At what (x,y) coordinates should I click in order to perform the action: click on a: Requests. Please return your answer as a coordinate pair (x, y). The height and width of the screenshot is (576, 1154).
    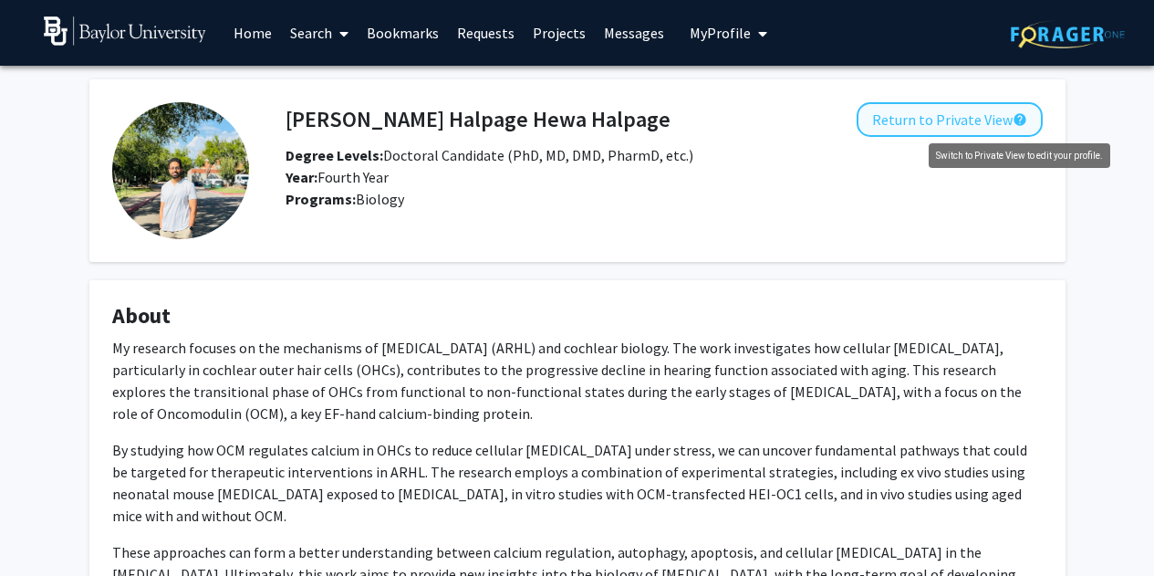
    Looking at the image, I should click on (485, 33).